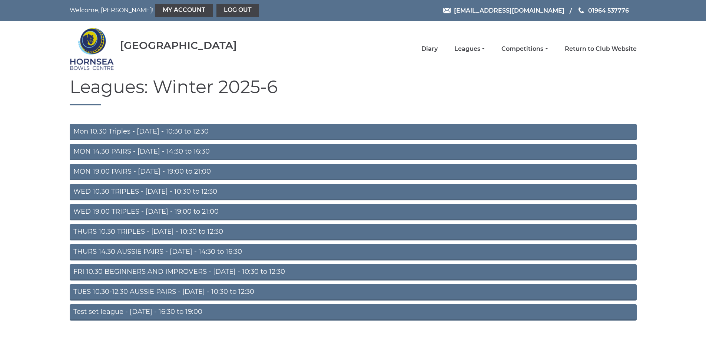  Describe the element at coordinates (184, 10) in the screenshot. I see `a: My Account` at that location.